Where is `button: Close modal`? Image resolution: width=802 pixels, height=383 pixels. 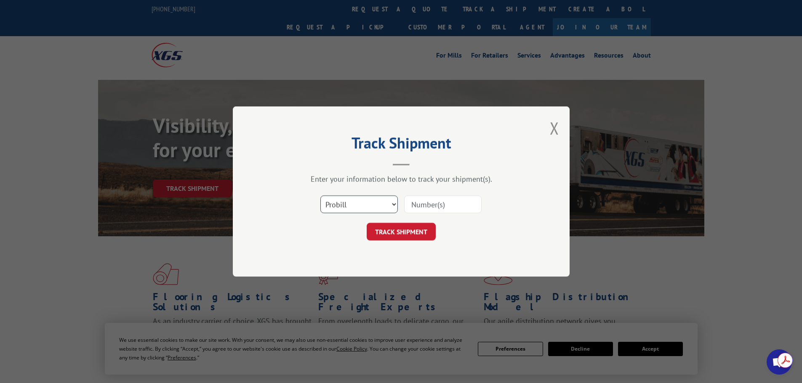 button: Close modal is located at coordinates (554, 128).